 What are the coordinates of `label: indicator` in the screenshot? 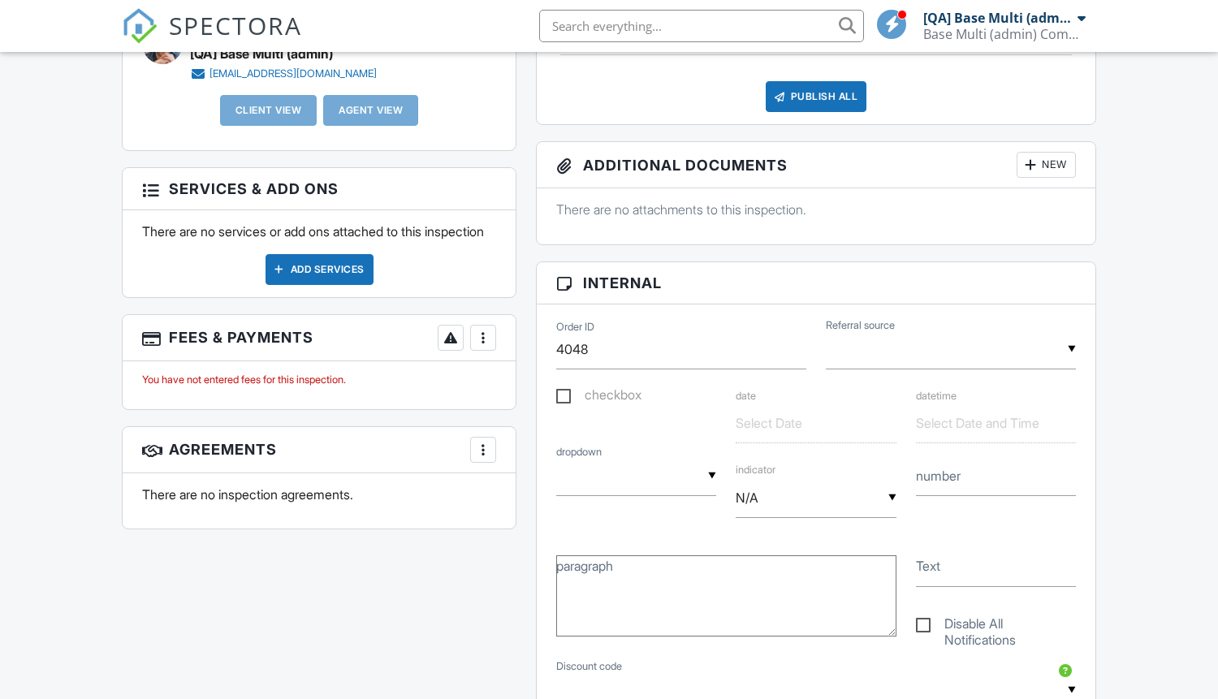 It's located at (815, 459).